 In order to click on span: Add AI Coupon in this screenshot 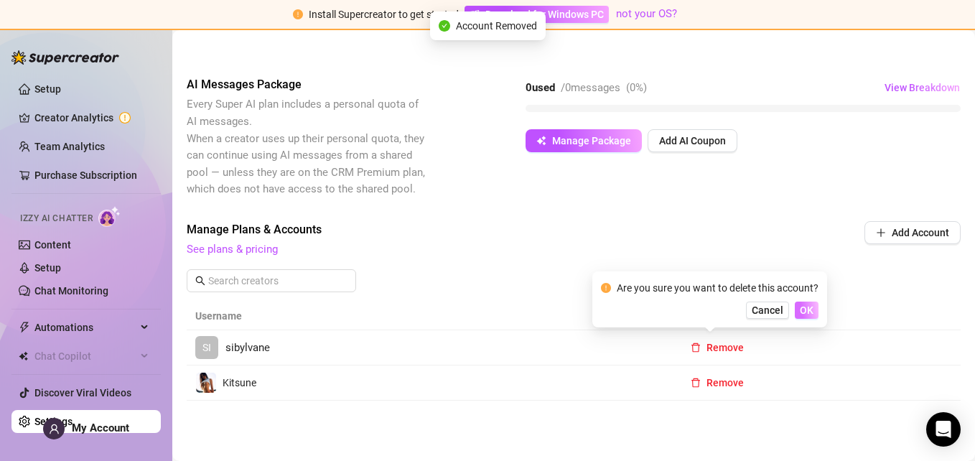, I will do `click(692, 141)`.